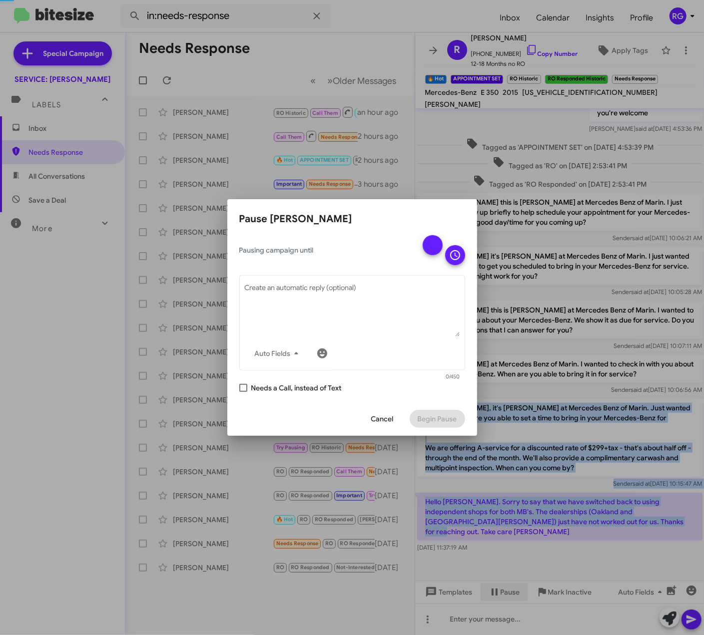  I want to click on button: Begin Pause, so click(437, 419).